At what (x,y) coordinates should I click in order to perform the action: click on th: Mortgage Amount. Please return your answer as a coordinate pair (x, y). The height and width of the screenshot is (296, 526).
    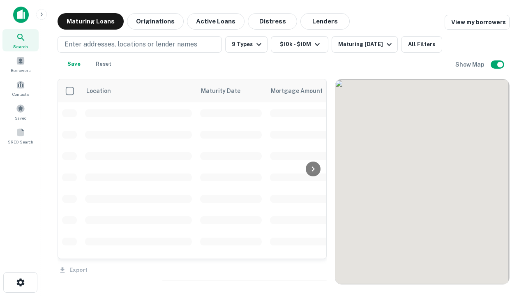
    Looking at the image, I should click on (311, 91).